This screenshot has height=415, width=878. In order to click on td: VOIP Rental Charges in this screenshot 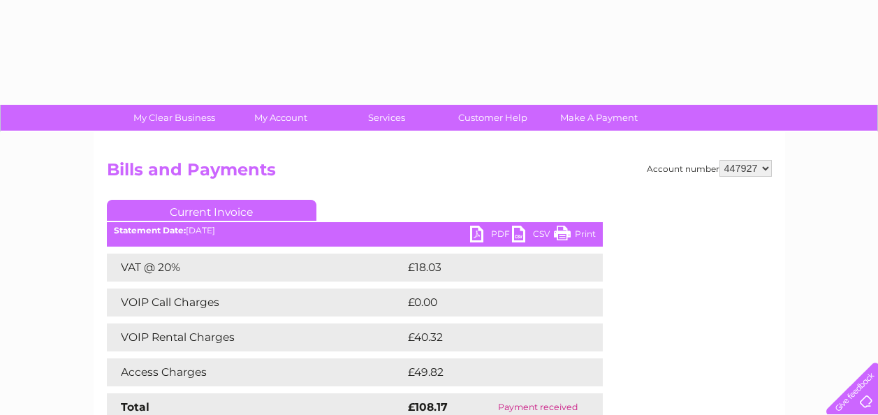, I will do `click(256, 337)`.